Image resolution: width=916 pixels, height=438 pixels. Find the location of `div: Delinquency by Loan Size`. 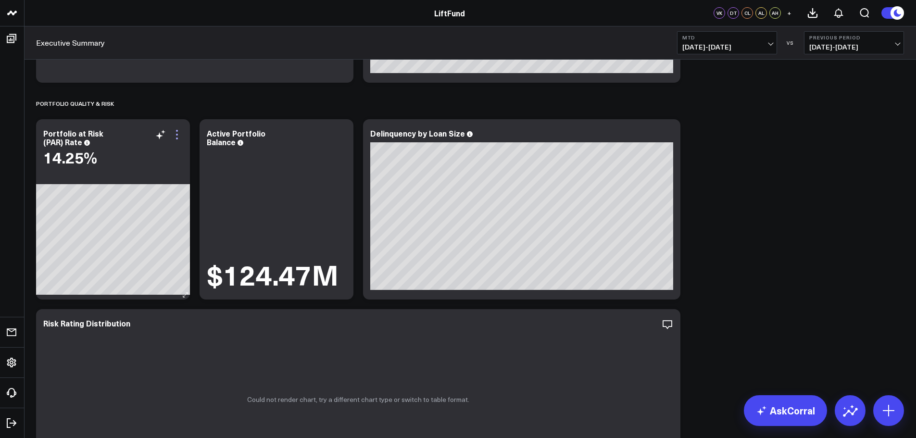

div: Delinquency by Loan Size is located at coordinates (417, 133).